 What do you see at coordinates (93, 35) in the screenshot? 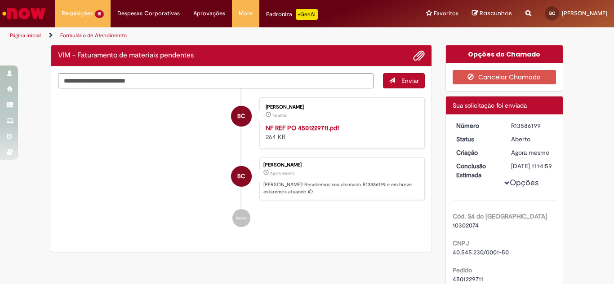
I see `a: Formulário de Atendimento` at bounding box center [93, 35].